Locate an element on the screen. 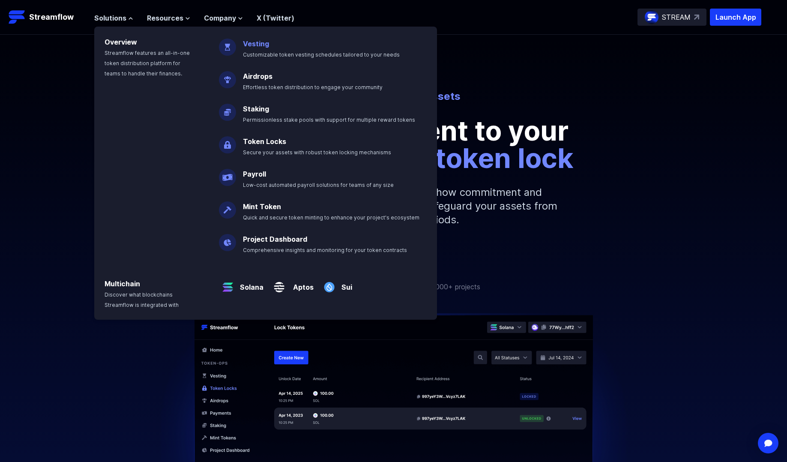 The height and width of the screenshot is (462, 787). img: Mint Token is located at coordinates (228, 207).